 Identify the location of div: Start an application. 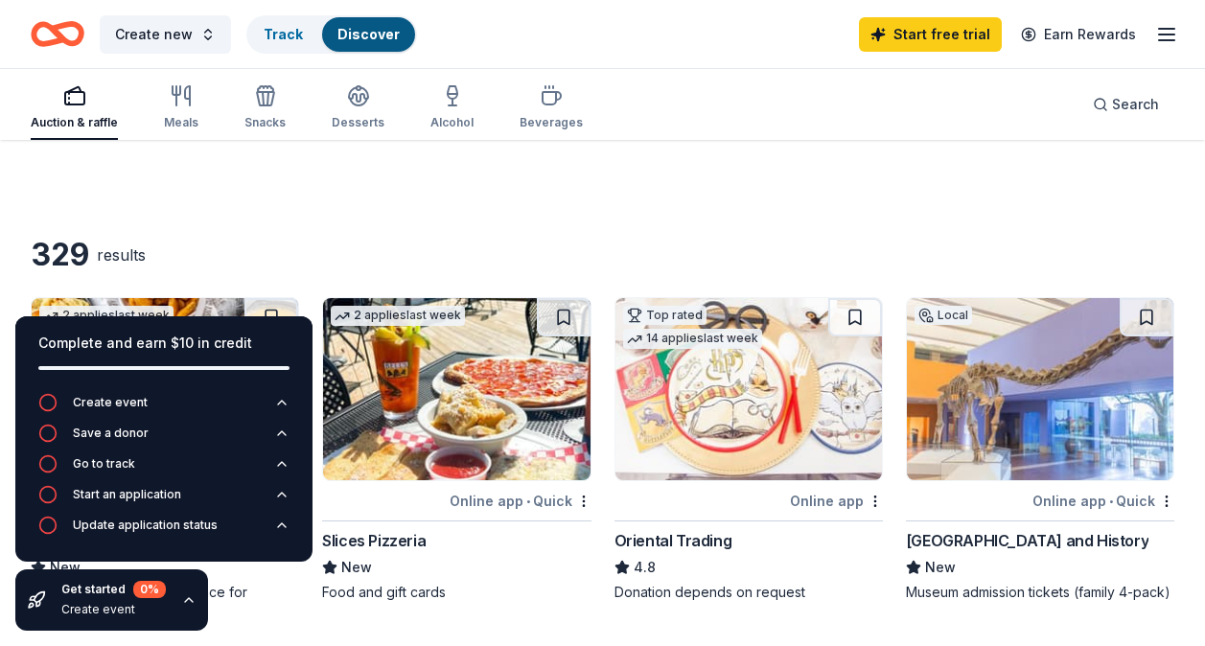
(127, 495).